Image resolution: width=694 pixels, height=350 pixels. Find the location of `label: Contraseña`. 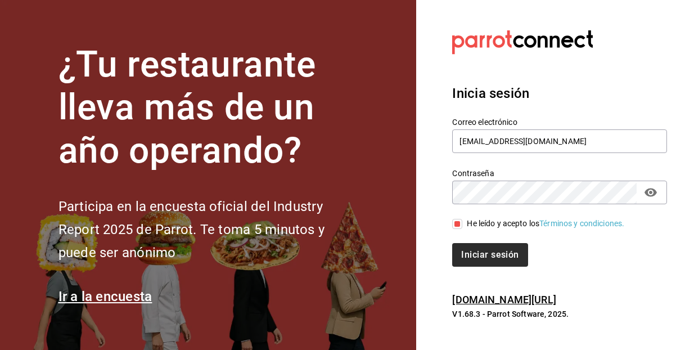

label: Contraseña is located at coordinates (560, 173).